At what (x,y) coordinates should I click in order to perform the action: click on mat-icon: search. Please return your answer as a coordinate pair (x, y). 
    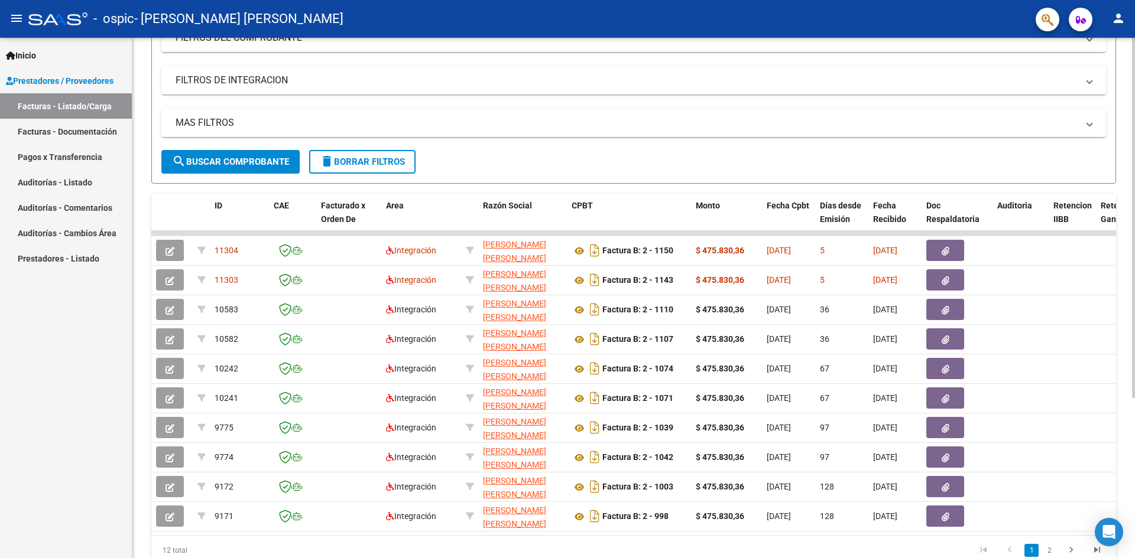
    Looking at the image, I should click on (179, 161).